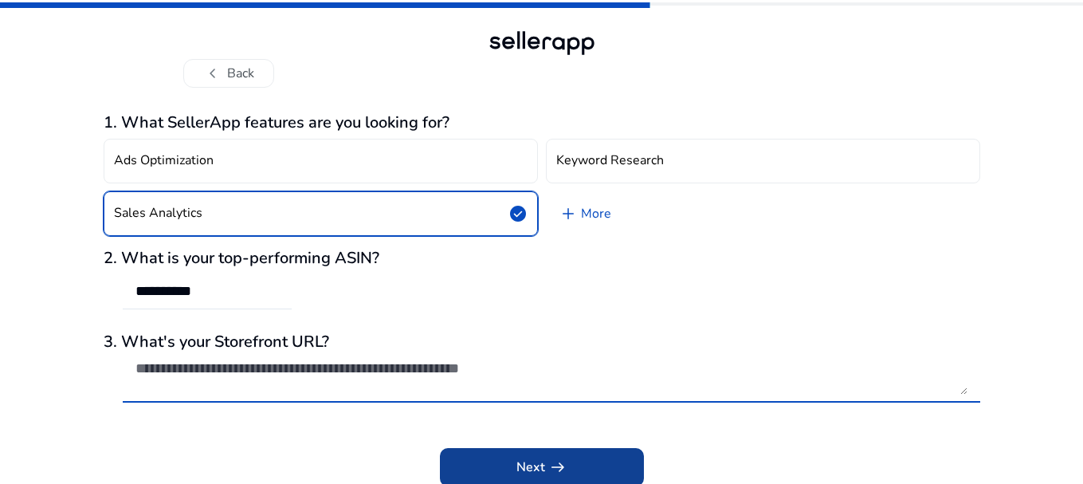  Describe the element at coordinates (542, 467) in the screenshot. I see `span: Next` at that location.